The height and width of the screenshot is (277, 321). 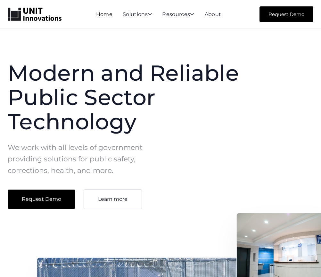 I want to click on a: Learn more, so click(x=113, y=199).